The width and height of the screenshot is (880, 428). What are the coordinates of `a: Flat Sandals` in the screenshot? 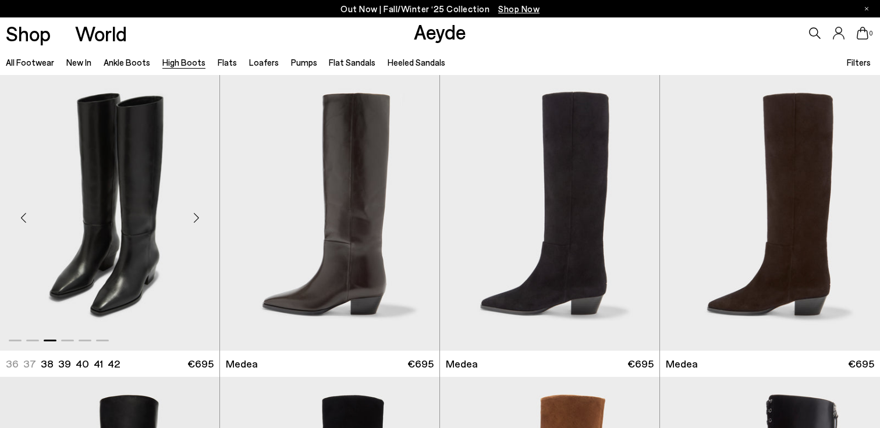 It's located at (352, 62).